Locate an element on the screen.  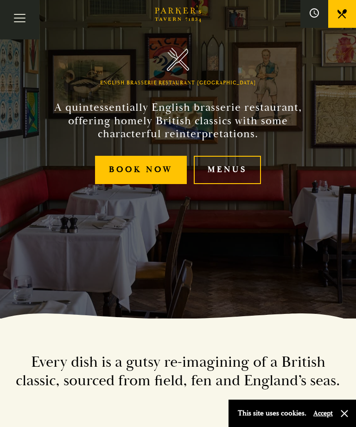
h2: Every dish is a gutsy re-imagining of a British classic, sourced from field, fen and England’s seas. is located at coordinates (178, 372).